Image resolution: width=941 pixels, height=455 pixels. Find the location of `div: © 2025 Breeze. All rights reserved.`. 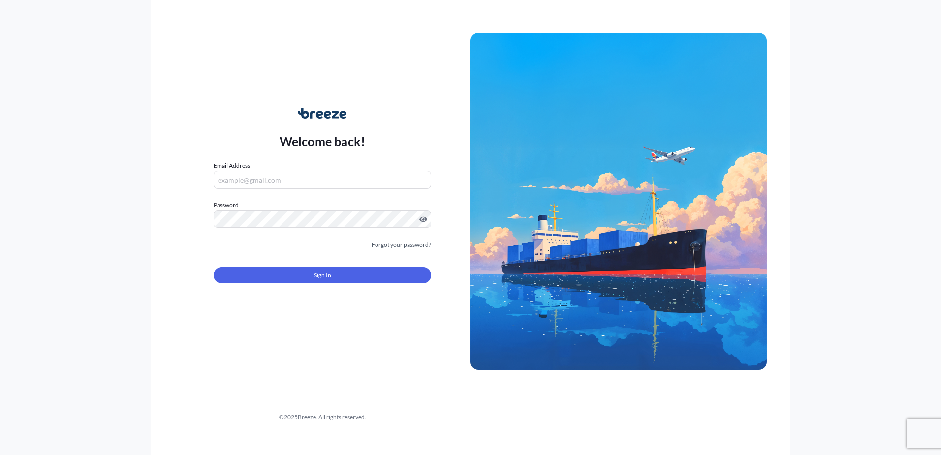

div: © 2025 Breeze. All rights reserved. is located at coordinates (323, 417).